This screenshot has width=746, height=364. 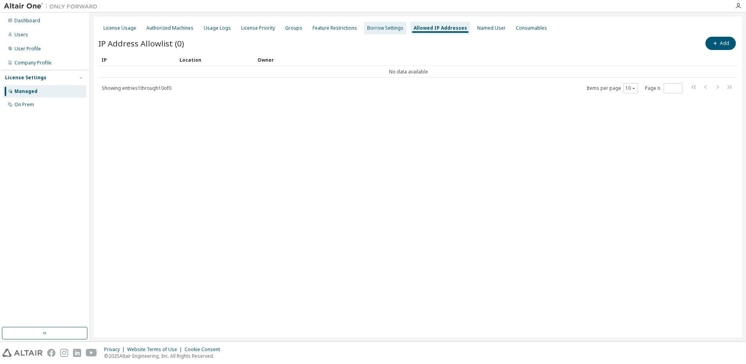 What do you see at coordinates (137, 60) in the screenshot?
I see `div: IP` at bounding box center [137, 60].